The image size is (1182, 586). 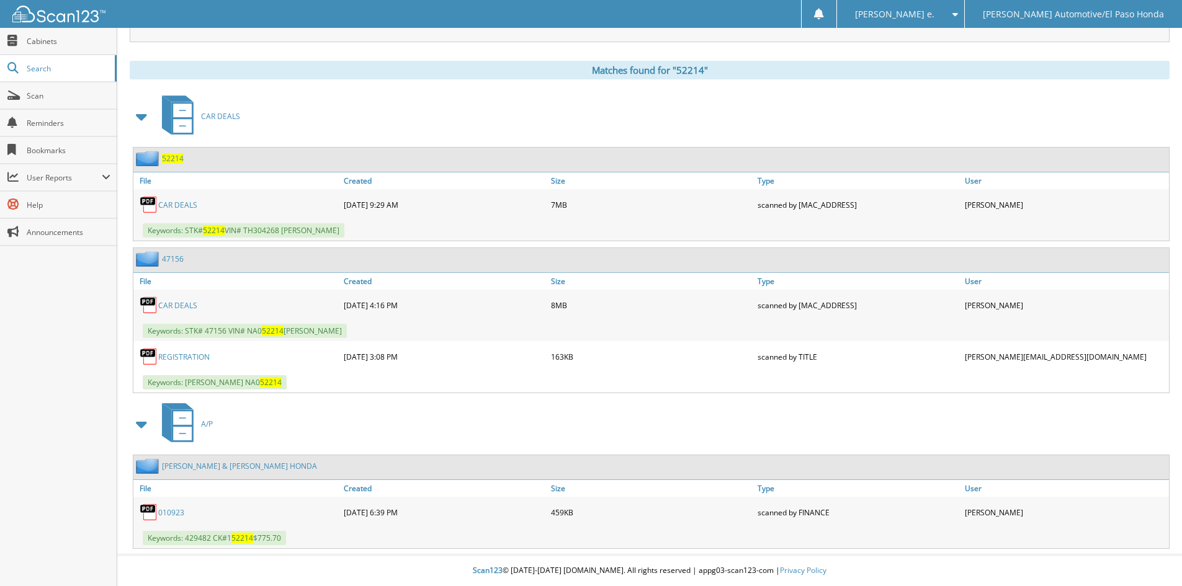 I want to click on span: CAR DEALS, so click(x=220, y=116).